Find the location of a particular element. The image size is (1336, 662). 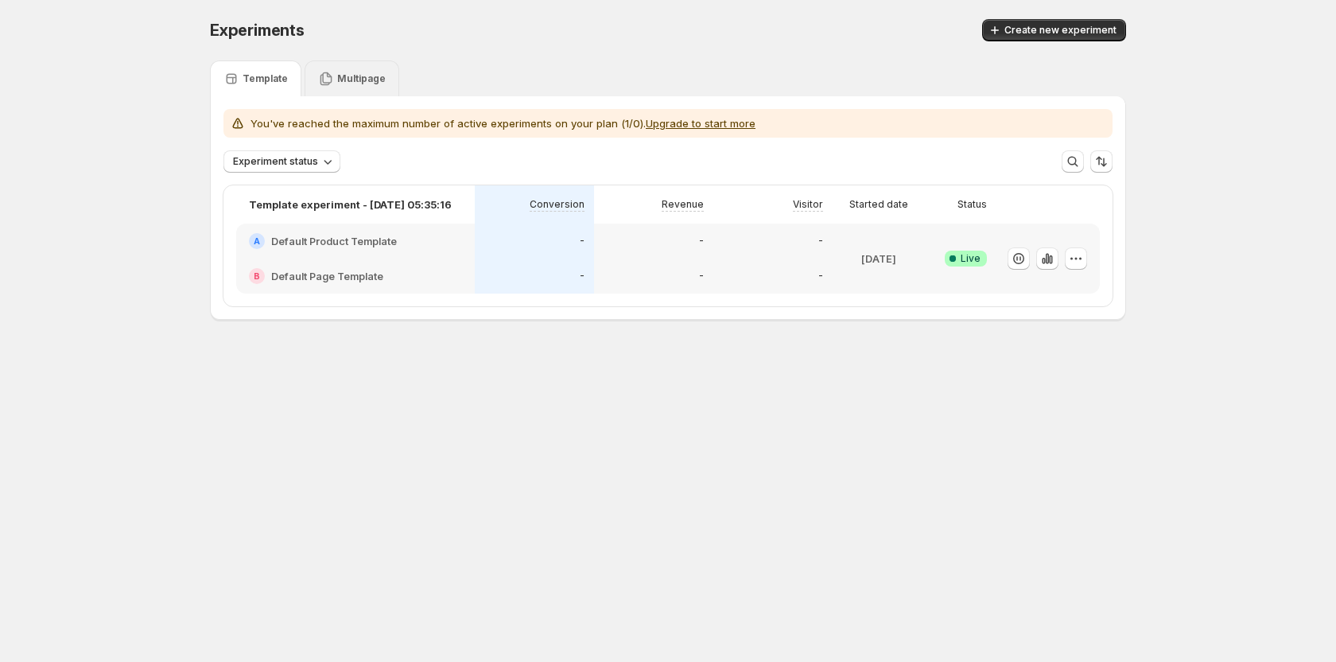

p: You've reached the maximum number of active experiments on your plan (1/0). is located at coordinates (503, 123).